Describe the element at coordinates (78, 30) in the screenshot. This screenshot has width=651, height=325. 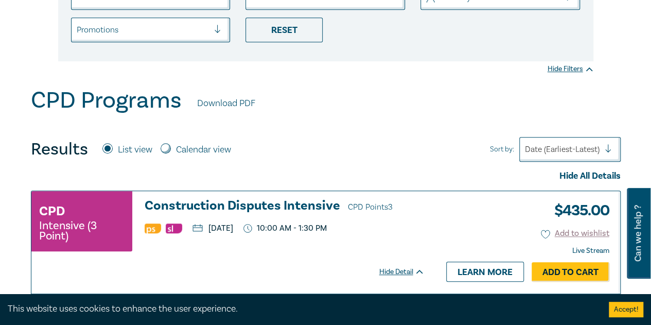
I see `input: select` at that location.